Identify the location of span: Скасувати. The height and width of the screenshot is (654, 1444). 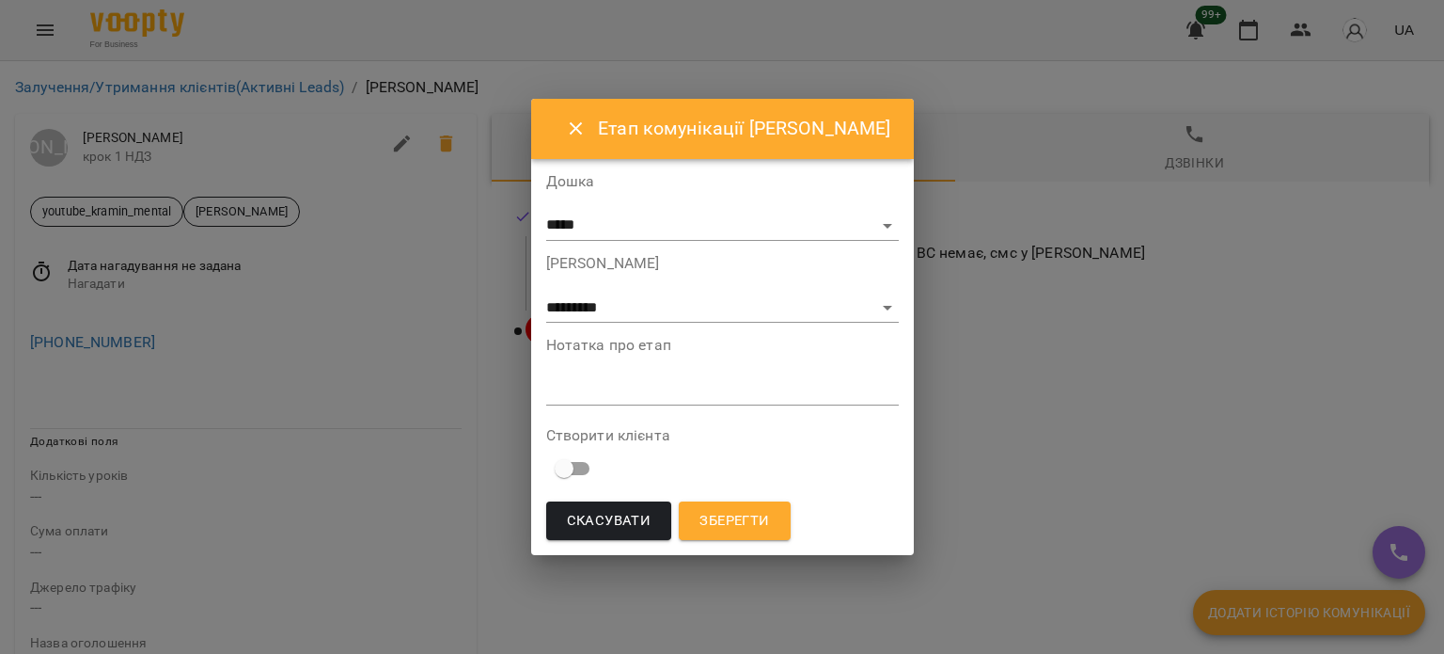
(609, 521).